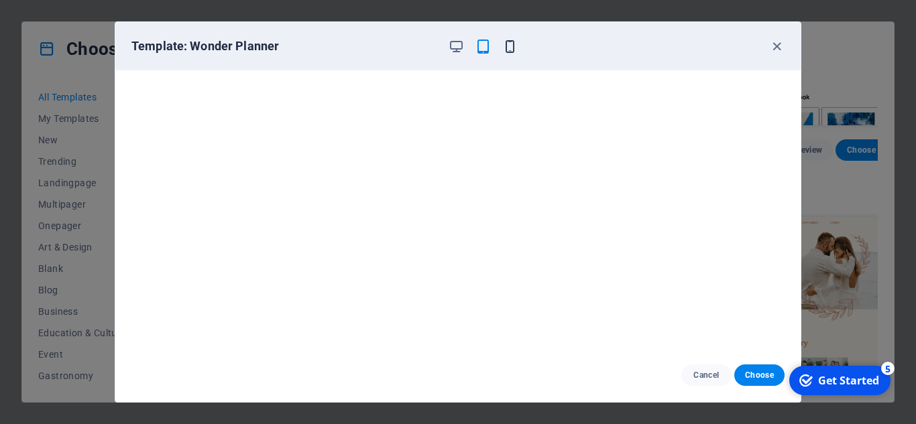 The image size is (916, 424). Describe the element at coordinates (284, 46) in the screenshot. I see `h6: Template: Wonder Planner` at that location.